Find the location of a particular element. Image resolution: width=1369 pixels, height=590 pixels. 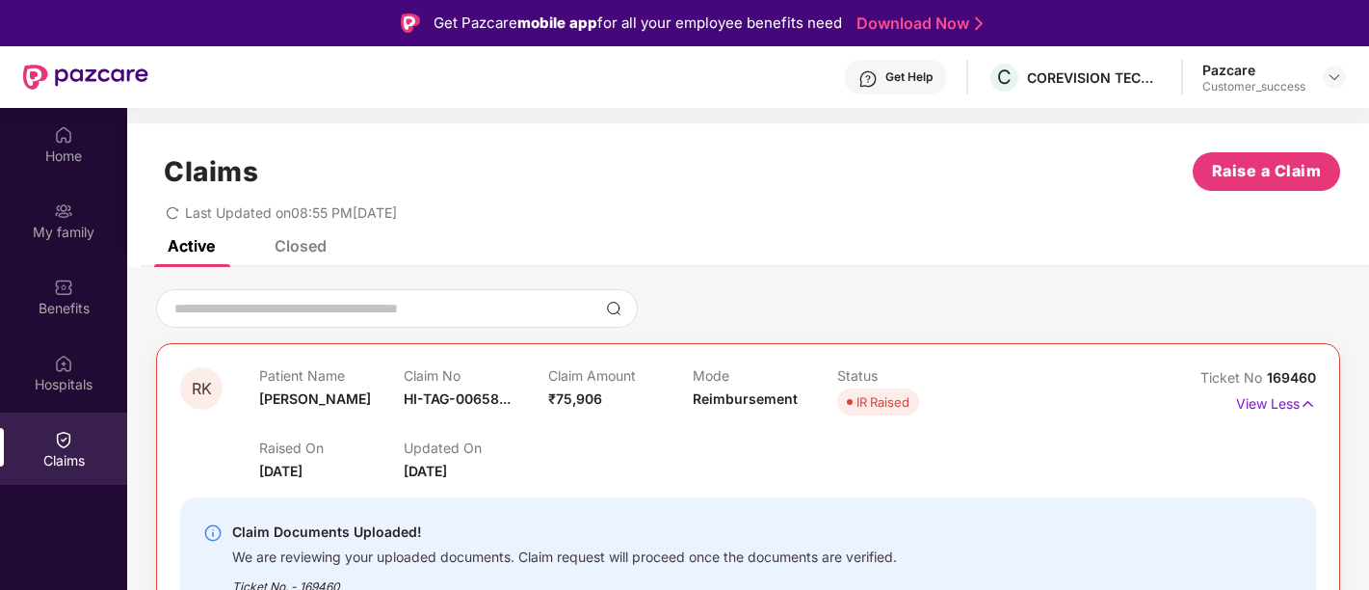

img: svg+xml;base64,PHN2ZyBpZD0iRHJvcGRvd24tMzJ4MzIiIHhtbG5zPSJodHRwOi8vd3d3LnczLm9yZy8yMDAwL3N2ZyIgd2... is located at coordinates (1334, 77).